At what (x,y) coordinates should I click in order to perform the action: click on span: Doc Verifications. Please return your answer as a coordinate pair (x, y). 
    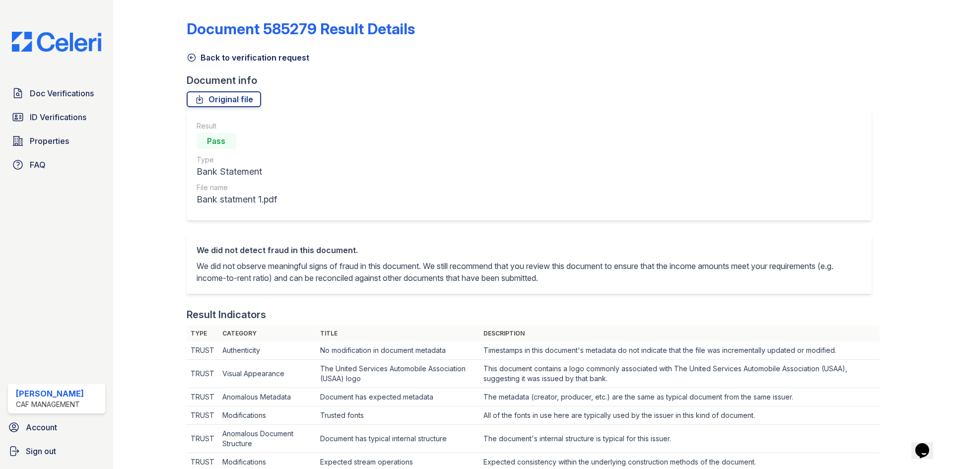
    Looking at the image, I should click on (62, 93).